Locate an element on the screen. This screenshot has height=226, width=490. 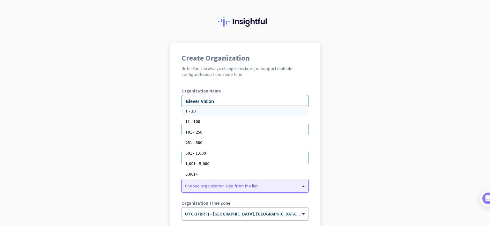
span: 11 - 100 is located at coordinates (193, 121).